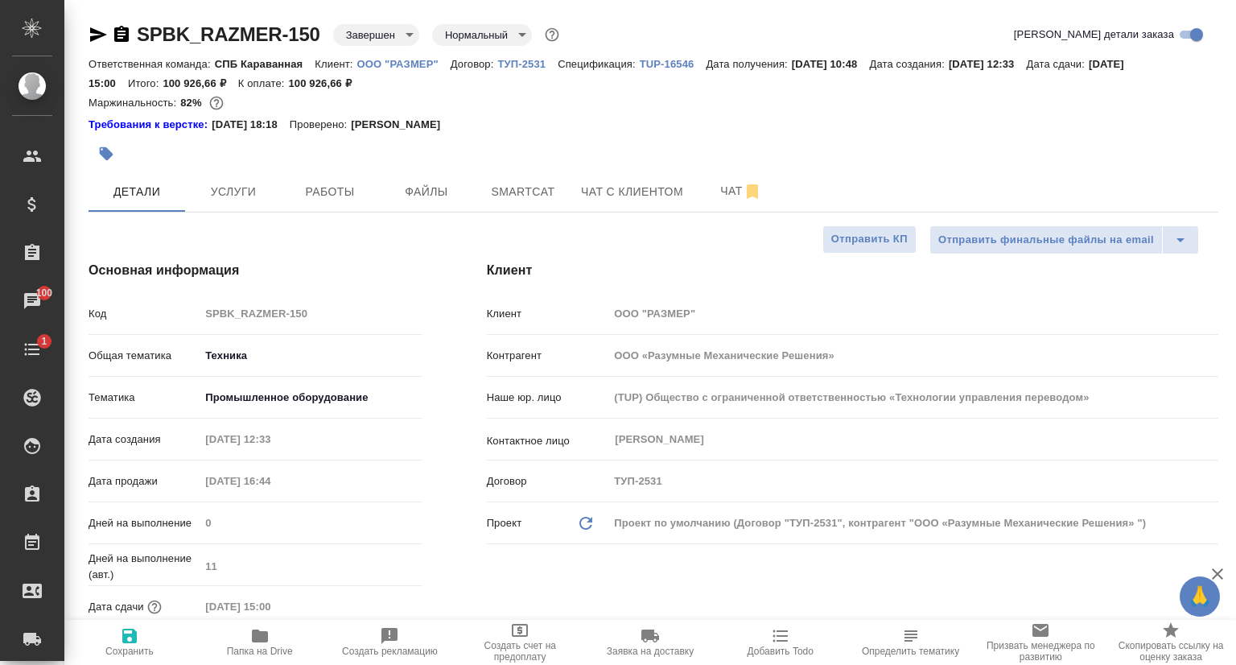  I want to click on button: Отправить КП, so click(869, 239).